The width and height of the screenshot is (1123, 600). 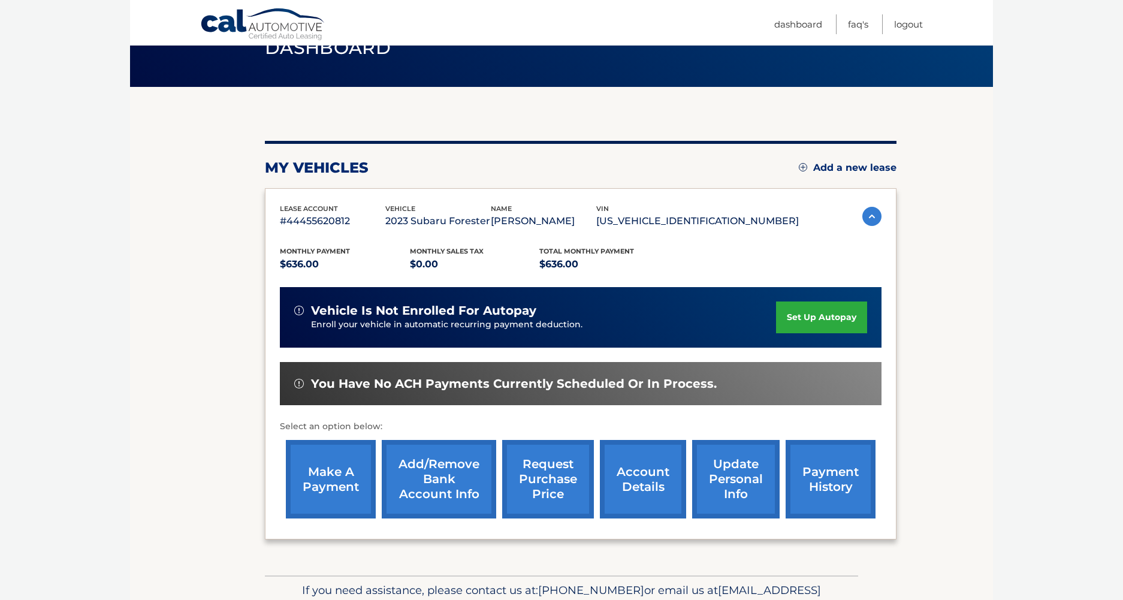 I want to click on span: Dashboard, so click(x=328, y=47).